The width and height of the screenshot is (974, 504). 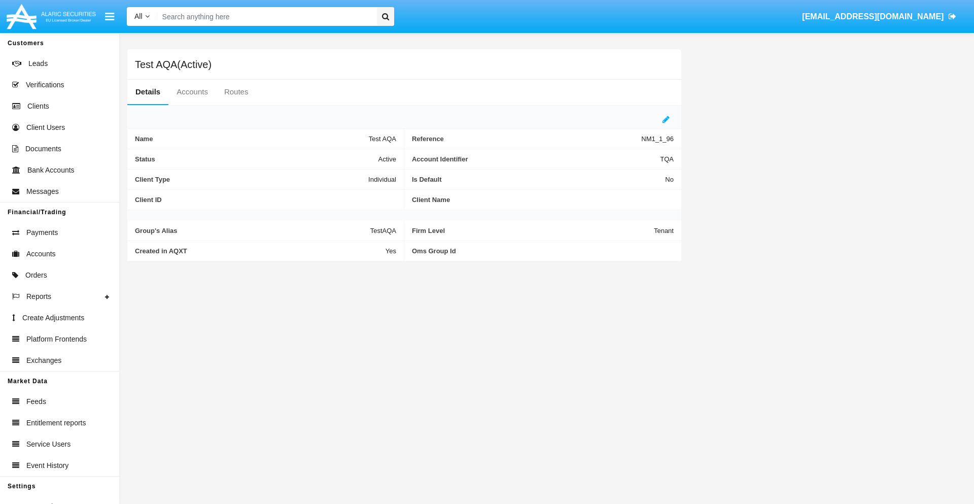 What do you see at coordinates (173, 64) in the screenshot?
I see `h5: Test AQA(Active)` at bounding box center [173, 64].